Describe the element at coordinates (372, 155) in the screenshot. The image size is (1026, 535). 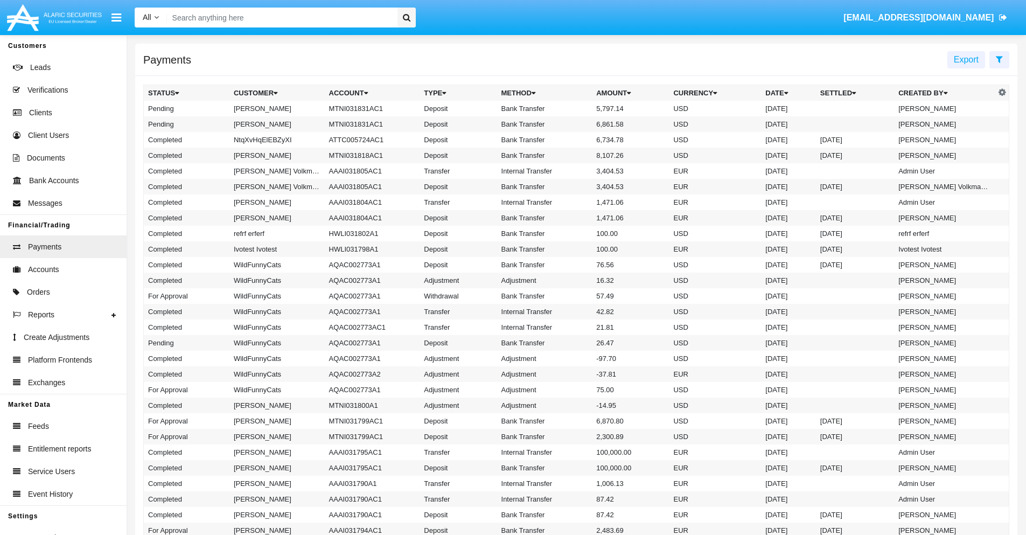
I see `td: MTNI031818AC1` at that location.